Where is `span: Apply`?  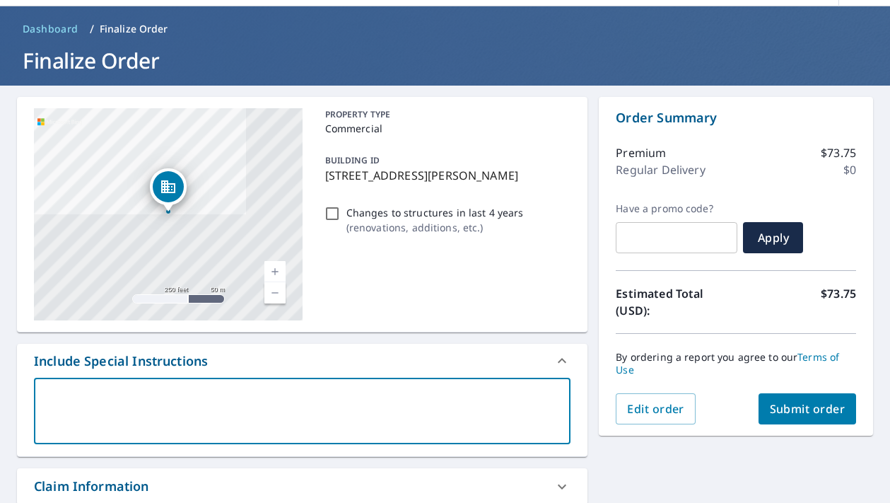 span: Apply is located at coordinates (773, 238).